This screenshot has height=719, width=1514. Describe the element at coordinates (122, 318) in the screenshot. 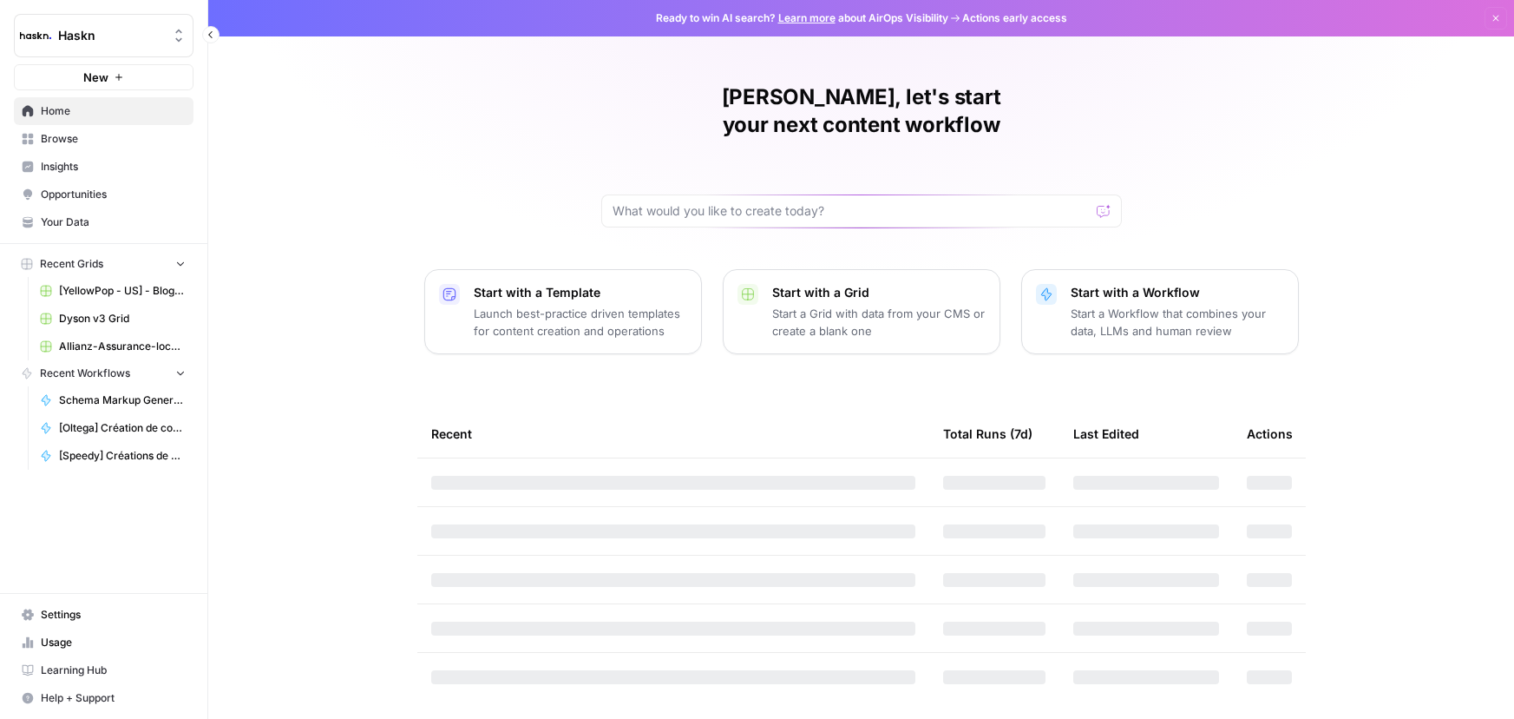

I see `span: Dyson v3 Grid` at that location.